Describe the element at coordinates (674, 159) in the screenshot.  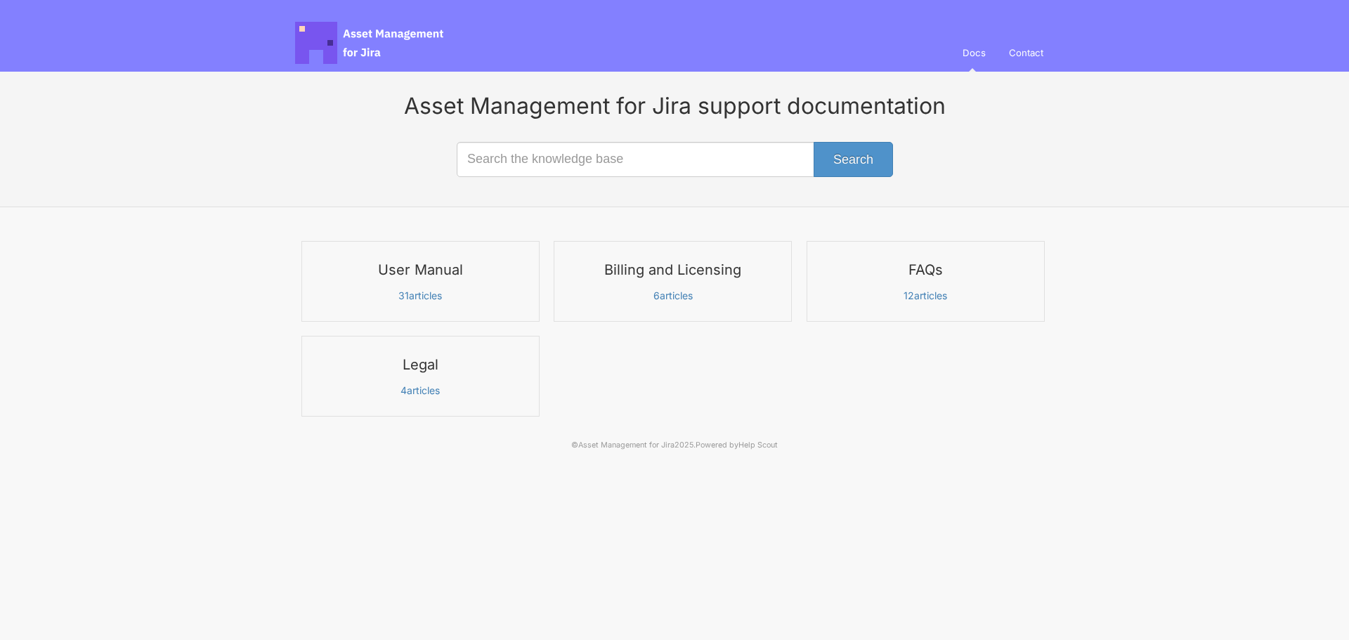
I see `input: Search the knowledge base` at that location.